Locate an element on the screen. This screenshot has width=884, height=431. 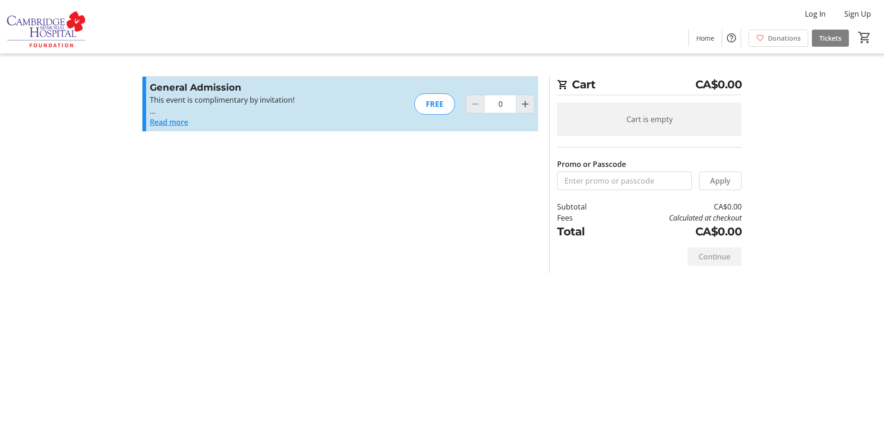
button: Cart is located at coordinates (864, 37).